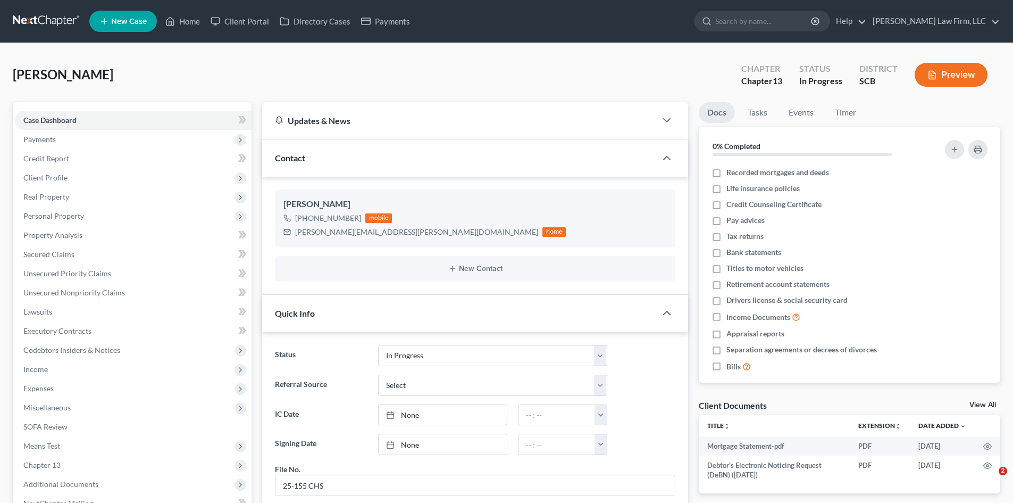 The image size is (1013, 503). I want to click on span: 13, so click(778, 80).